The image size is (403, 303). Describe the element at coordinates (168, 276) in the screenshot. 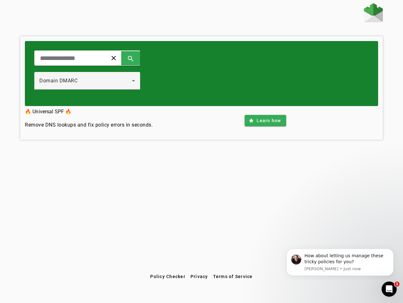

I see `span: Policy Checker` at that location.